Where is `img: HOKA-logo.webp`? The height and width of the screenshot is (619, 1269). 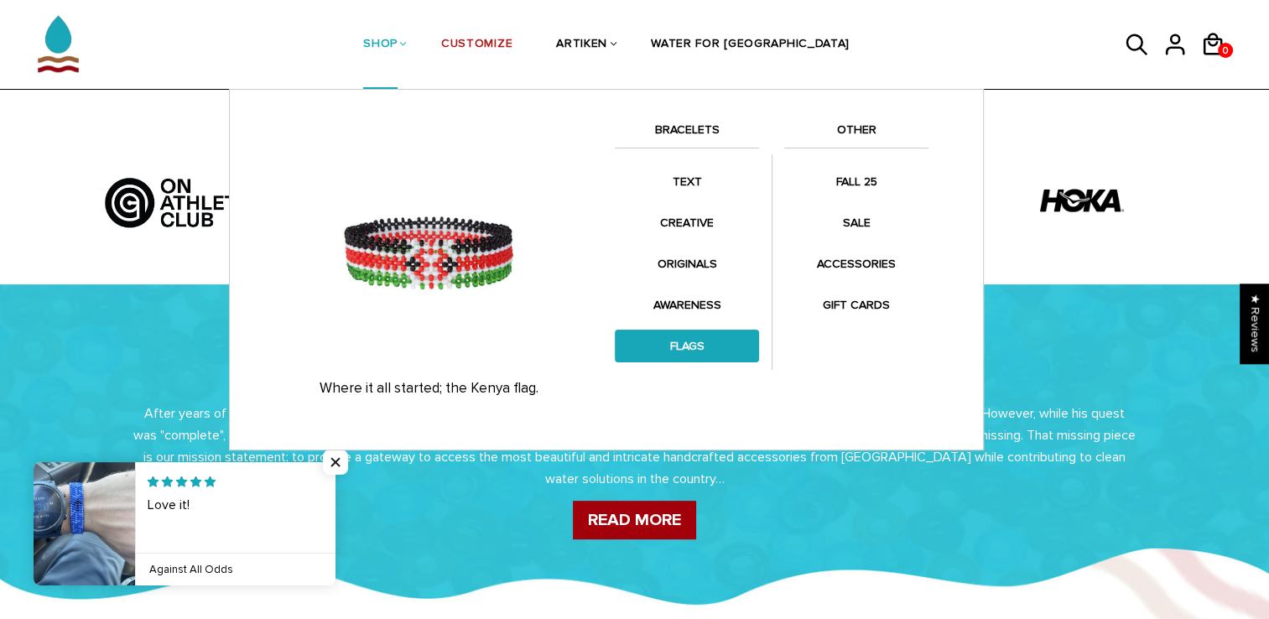
img: HOKA-logo.webp is located at coordinates (1082, 200).